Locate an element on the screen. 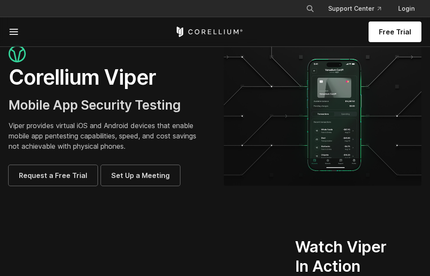 The image size is (430, 276). span: Request a Free Trial is located at coordinates (53, 175).